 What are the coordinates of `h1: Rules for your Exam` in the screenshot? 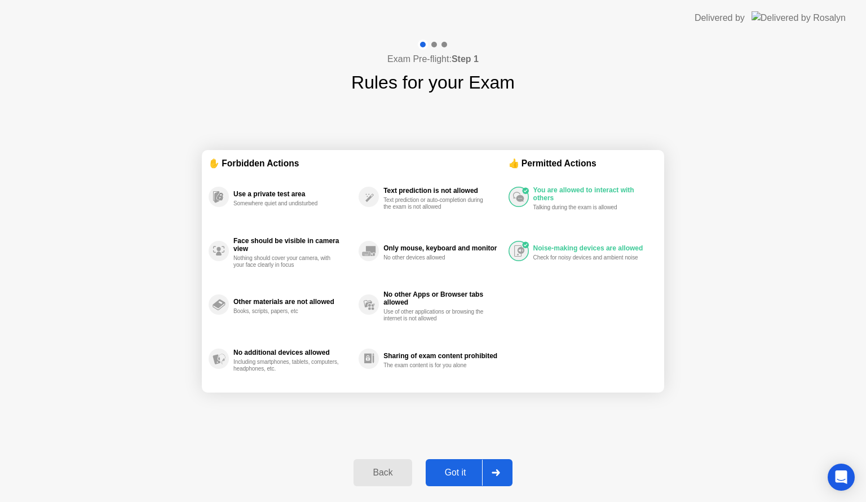 It's located at (433, 82).